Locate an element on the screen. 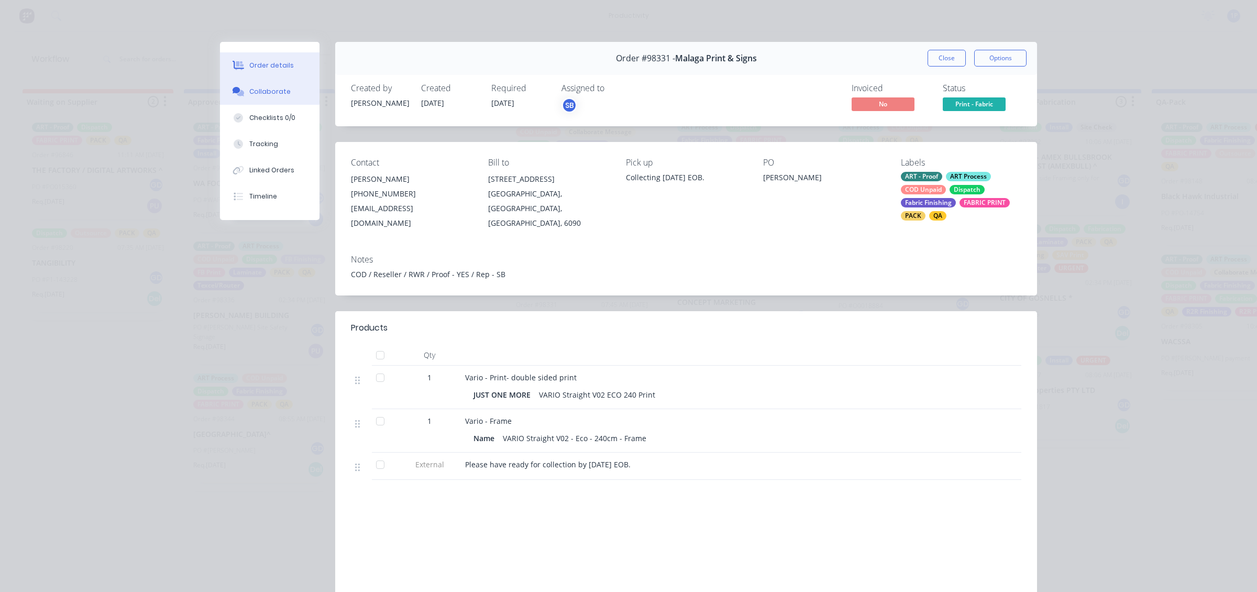 This screenshot has height=592, width=1257. div: Created is located at coordinates (450, 88).